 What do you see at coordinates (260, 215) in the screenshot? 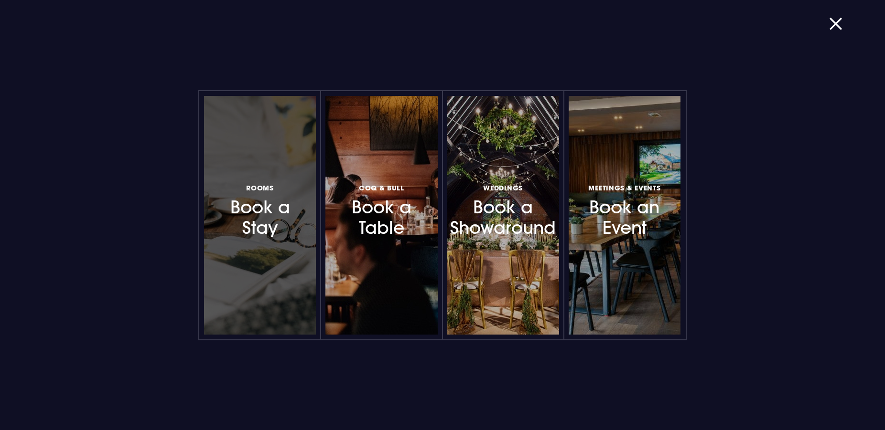
I see `a: RoomsBook a Stay` at bounding box center [260, 215].